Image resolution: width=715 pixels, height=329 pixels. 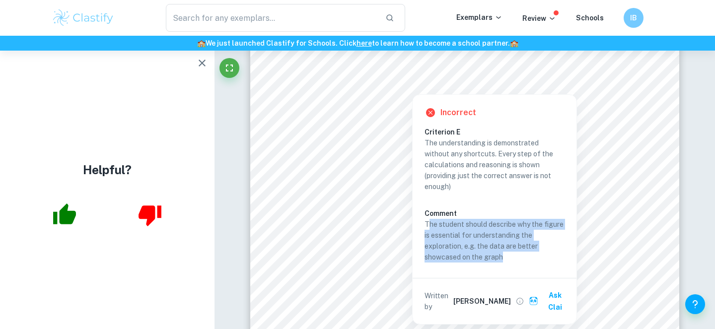 I want to click on span: Army B, so click(x=352, y=246).